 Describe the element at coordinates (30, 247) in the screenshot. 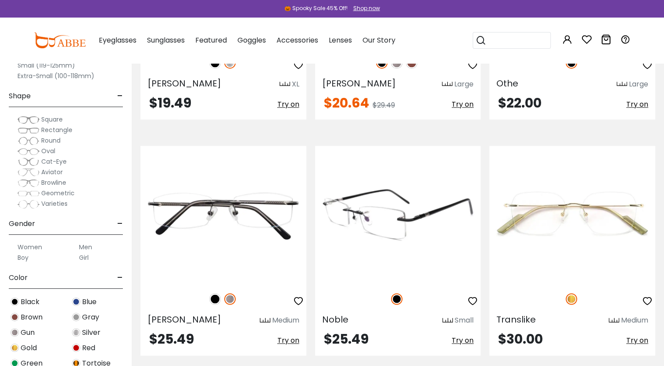

I see `label: Women` at that location.